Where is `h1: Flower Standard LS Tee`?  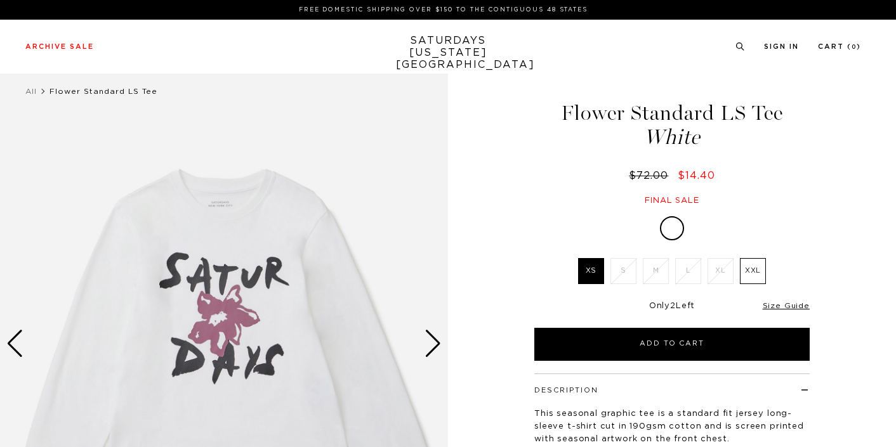
h1: Flower Standard LS Tee is located at coordinates (672, 125).